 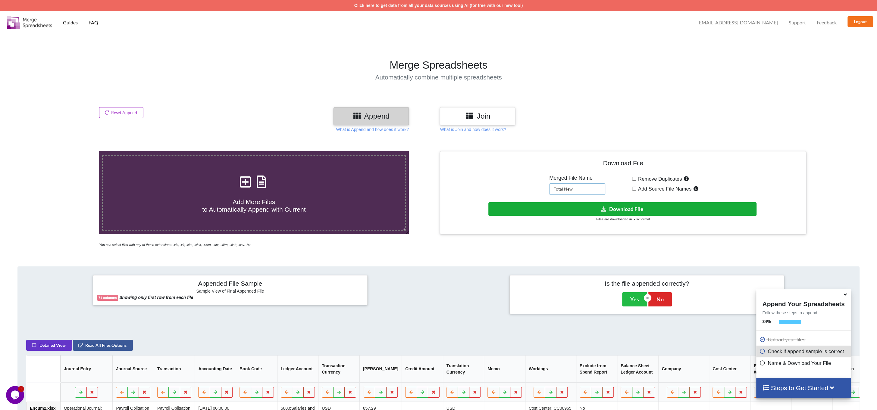 I want to click on b: 34 %, so click(x=766, y=322).